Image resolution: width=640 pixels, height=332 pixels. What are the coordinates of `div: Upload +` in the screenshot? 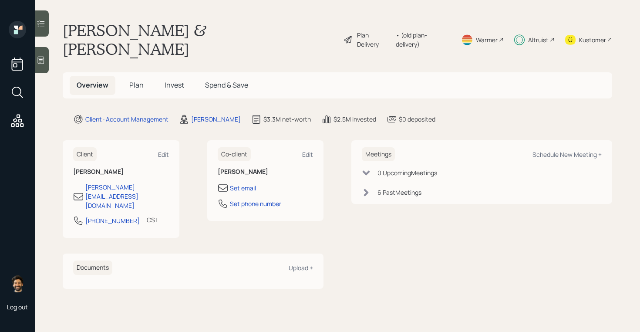 It's located at (301, 267).